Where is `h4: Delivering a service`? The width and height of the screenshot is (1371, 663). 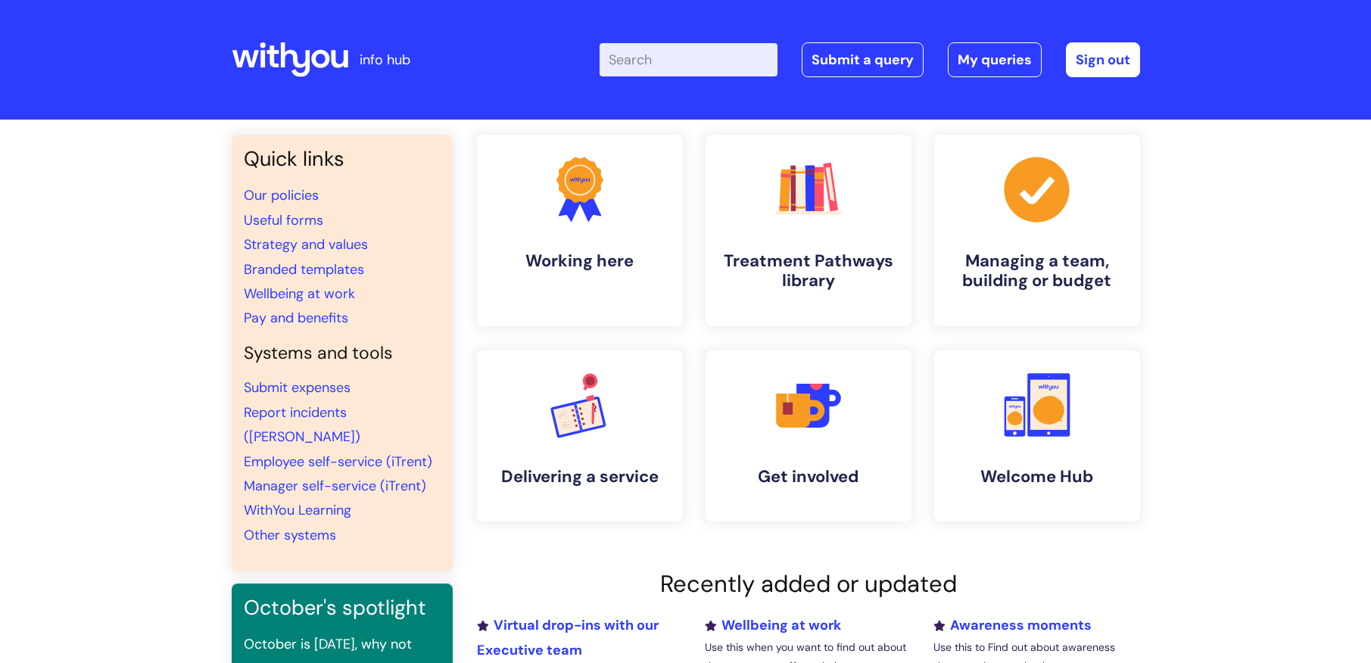 h4: Delivering a service is located at coordinates (580, 477).